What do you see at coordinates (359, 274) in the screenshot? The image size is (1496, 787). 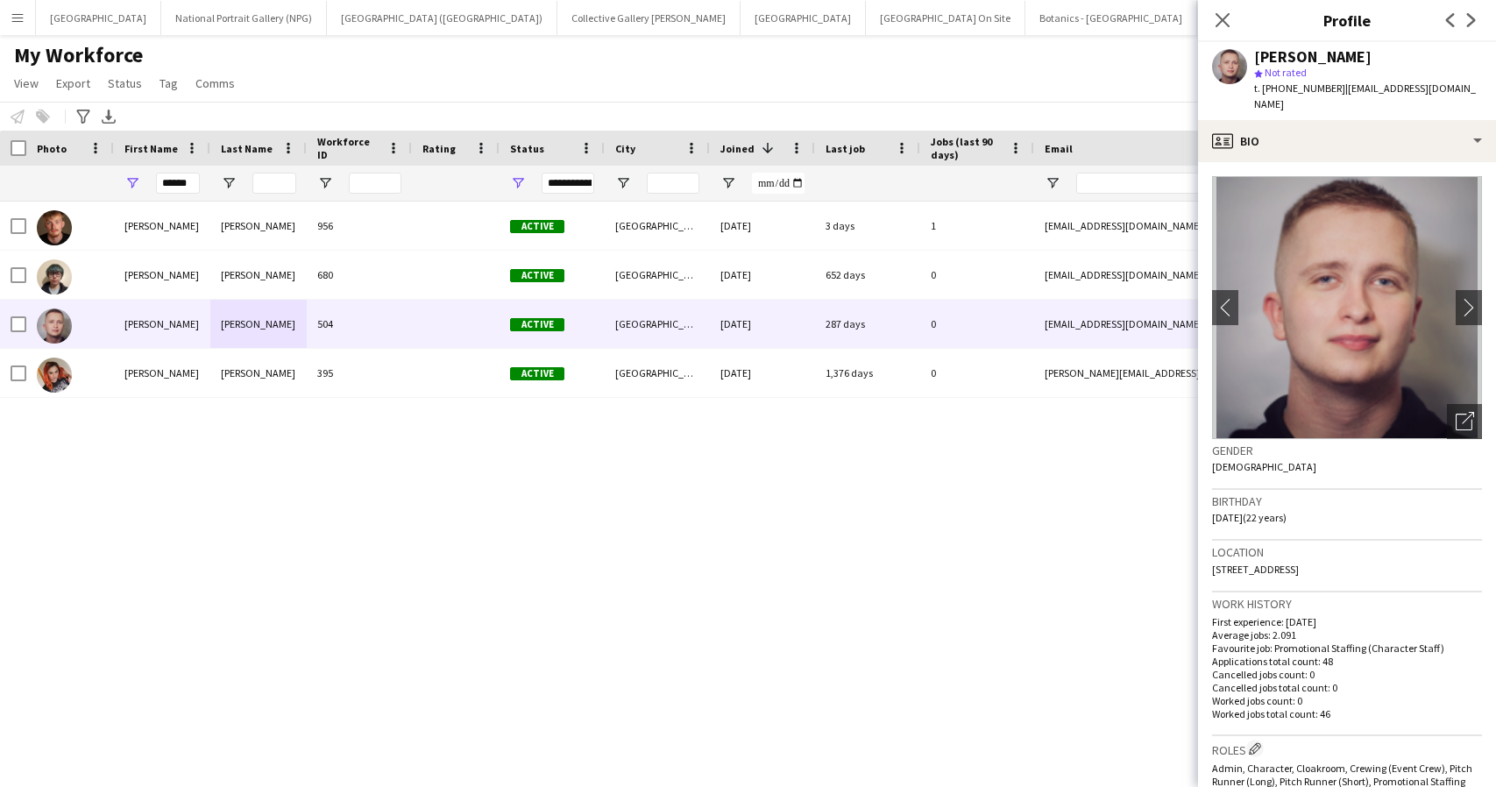 I see `div: 680` at bounding box center [359, 274].